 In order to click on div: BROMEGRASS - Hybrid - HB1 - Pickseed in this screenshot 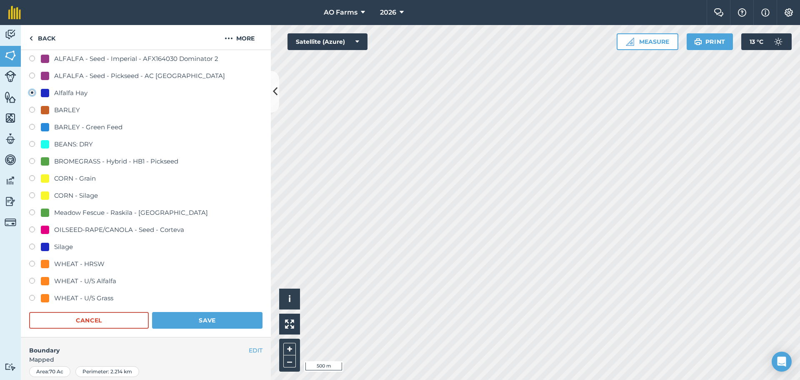, I will do `click(116, 161)`.